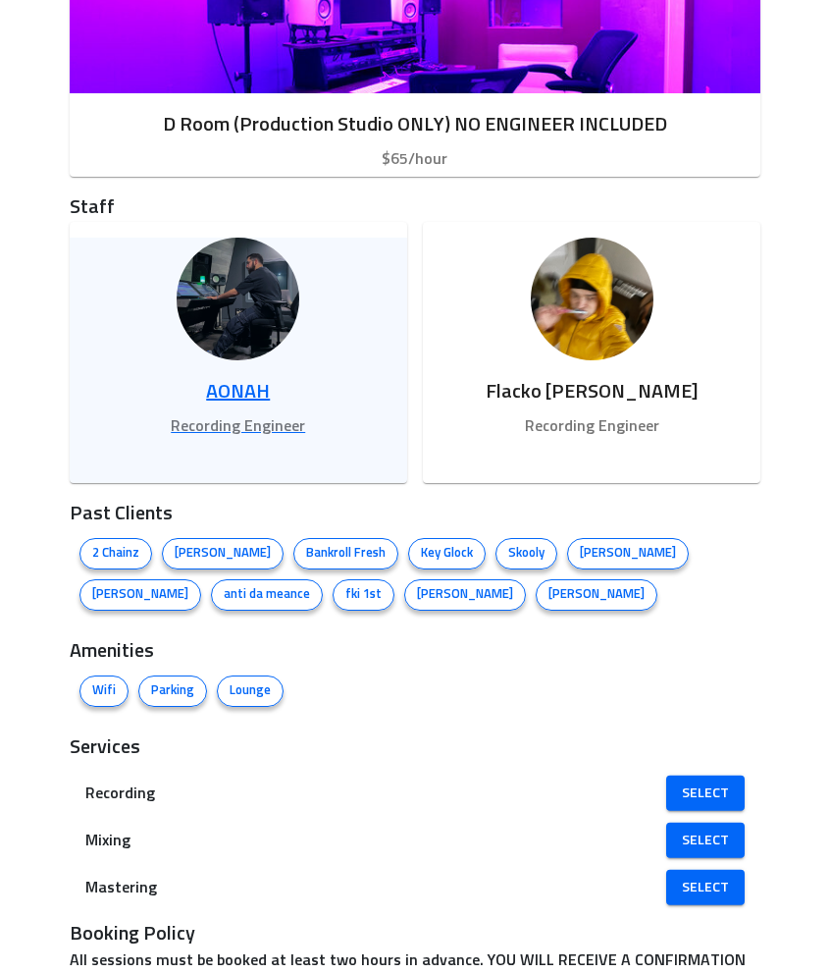 Image resolution: width=830 pixels, height=974 pixels. Describe the element at coordinates (415, 651) in the screenshot. I see `h3: Amenities` at that location.